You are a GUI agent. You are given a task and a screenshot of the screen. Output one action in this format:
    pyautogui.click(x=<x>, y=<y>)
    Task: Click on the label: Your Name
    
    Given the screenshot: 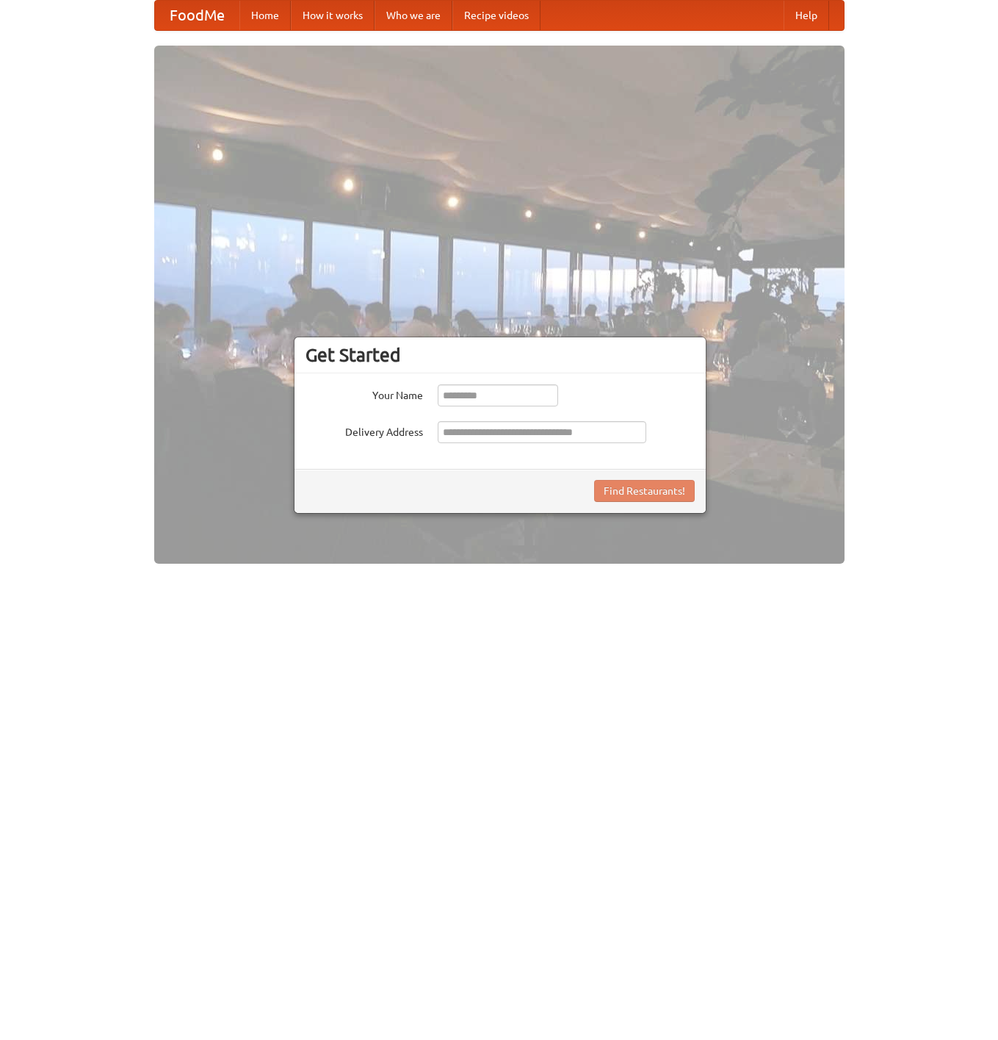 What is the action you would take?
    pyautogui.click(x=364, y=393)
    